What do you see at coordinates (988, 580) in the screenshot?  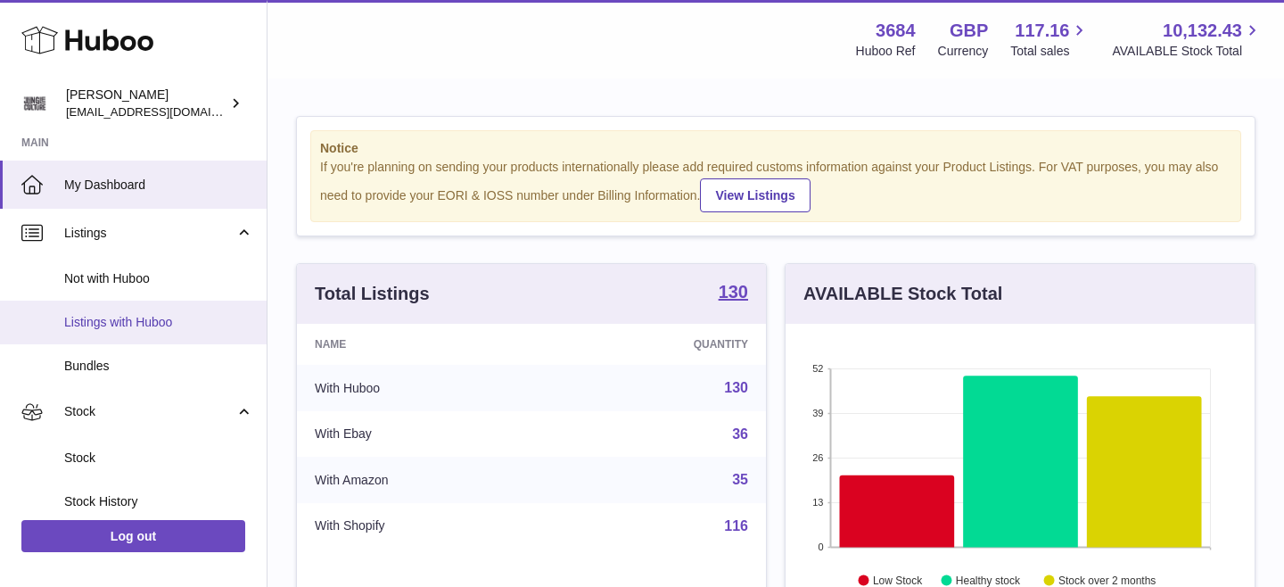 I see `text: Healthy stock` at bounding box center [988, 580].